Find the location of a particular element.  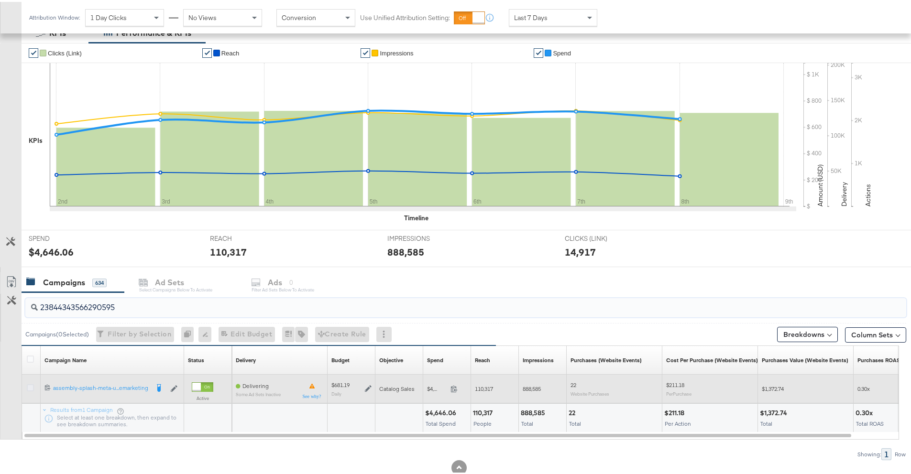

div: Attribution Window: is located at coordinates (55, 16).